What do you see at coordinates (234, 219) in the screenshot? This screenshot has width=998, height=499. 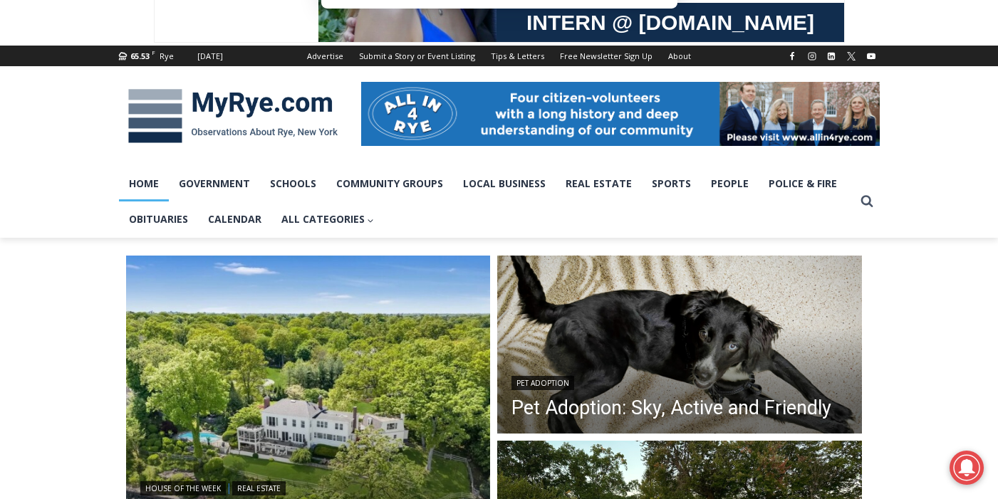 I see `a: Calendar` at bounding box center [234, 219].